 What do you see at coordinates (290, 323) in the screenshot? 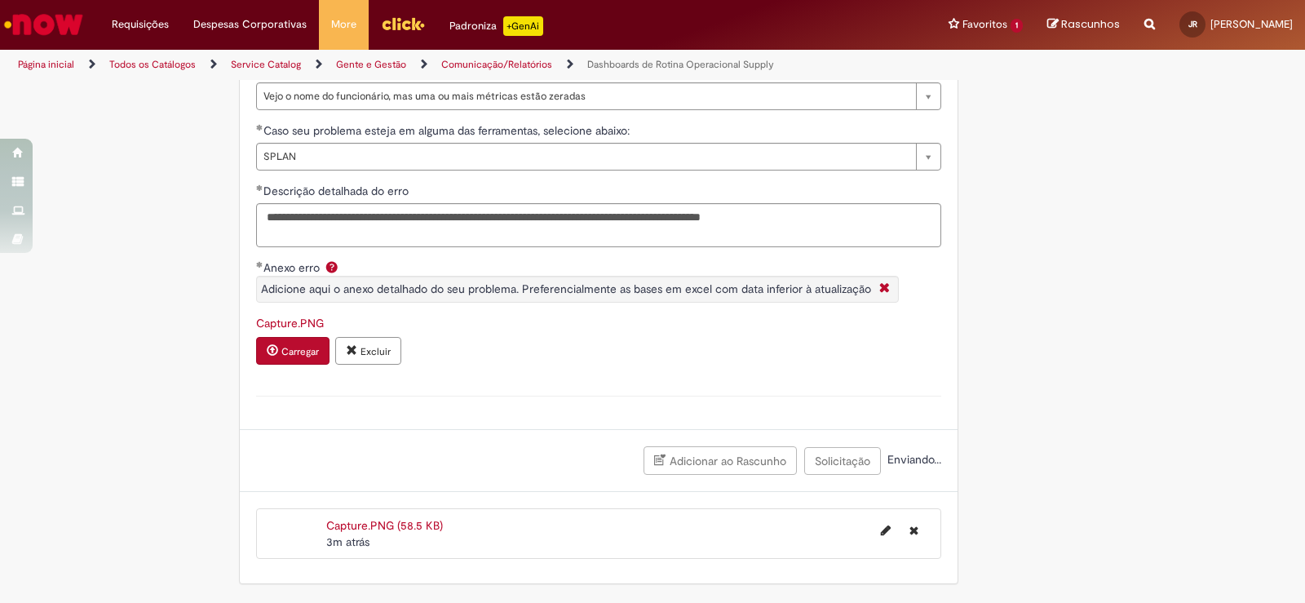
I see `a: Download de Capture.PNG` at bounding box center [290, 323].